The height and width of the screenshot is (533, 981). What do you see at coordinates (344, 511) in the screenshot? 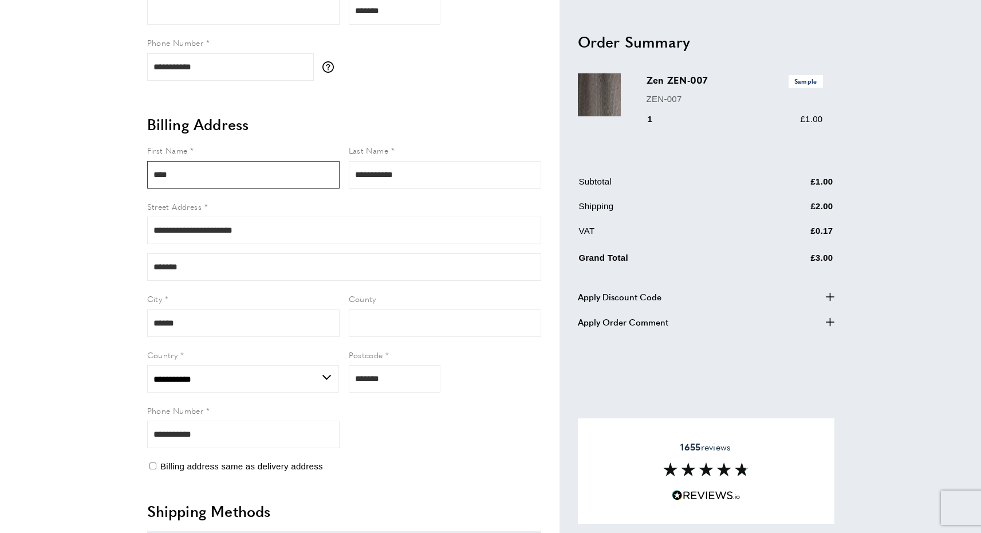
I see `h2: Shipping Methods` at bounding box center [344, 511].